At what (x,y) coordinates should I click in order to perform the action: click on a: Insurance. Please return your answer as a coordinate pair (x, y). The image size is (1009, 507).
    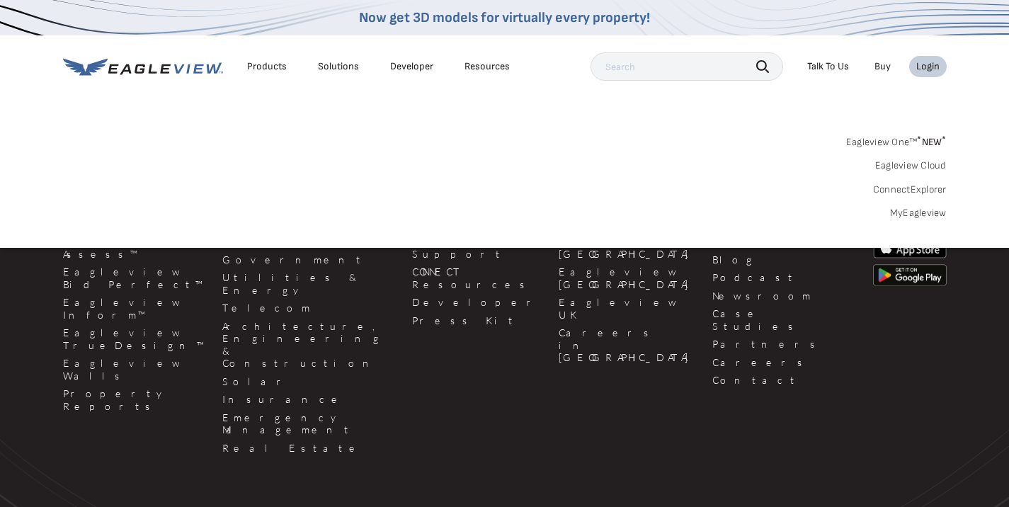
    Looking at the image, I should click on (309, 399).